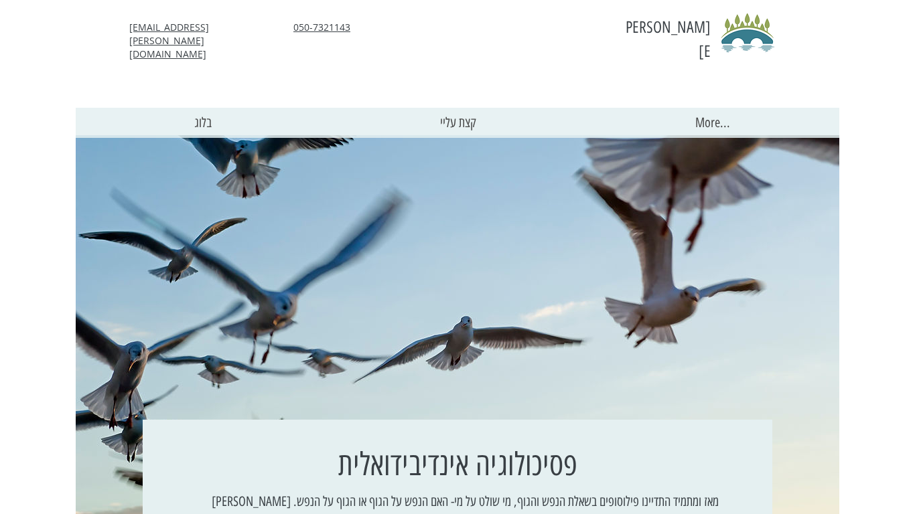 This screenshot has width=915, height=514. What do you see at coordinates (713, 123) in the screenshot?
I see `p: More...` at bounding box center [713, 123].